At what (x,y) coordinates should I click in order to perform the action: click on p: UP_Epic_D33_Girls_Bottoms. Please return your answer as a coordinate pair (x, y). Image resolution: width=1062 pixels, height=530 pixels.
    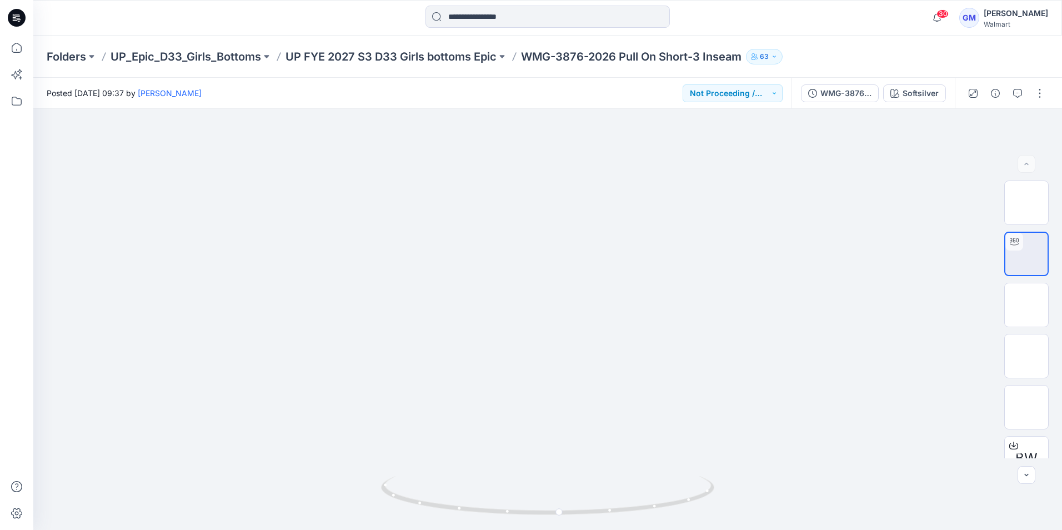
    Looking at the image, I should click on (186, 57).